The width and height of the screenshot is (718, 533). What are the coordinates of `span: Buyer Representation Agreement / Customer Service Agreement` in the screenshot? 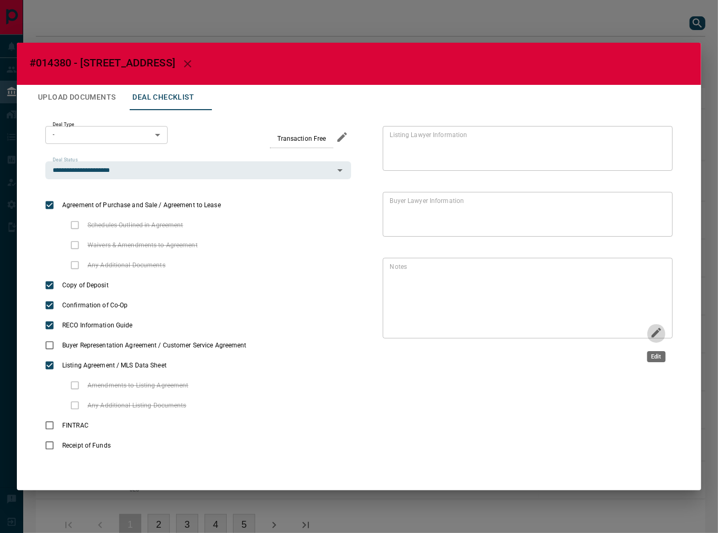 It's located at (154, 345).